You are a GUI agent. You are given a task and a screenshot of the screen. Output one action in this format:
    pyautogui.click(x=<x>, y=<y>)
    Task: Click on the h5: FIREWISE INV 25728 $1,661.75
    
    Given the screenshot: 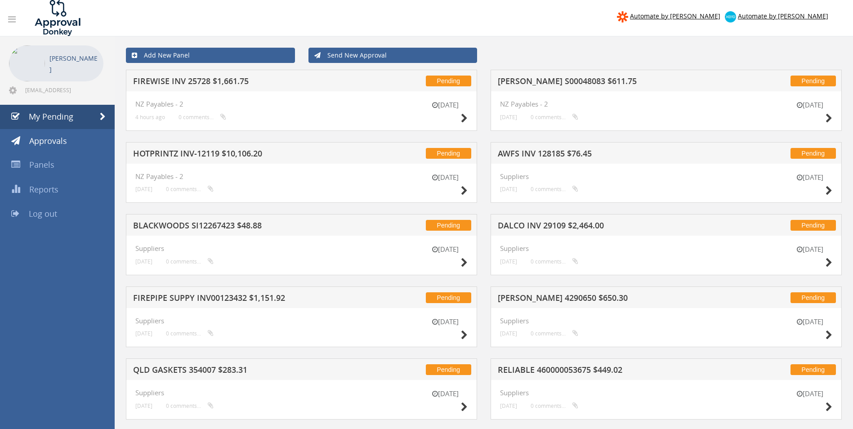 What is the action you would take?
    pyautogui.click(x=251, y=82)
    